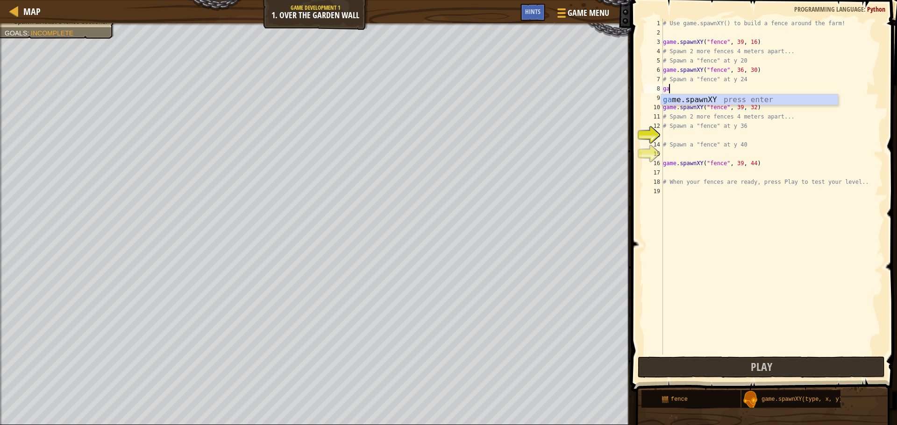 This screenshot has height=425, width=897. What do you see at coordinates (32, 11) in the screenshot?
I see `span: Map` at bounding box center [32, 11].